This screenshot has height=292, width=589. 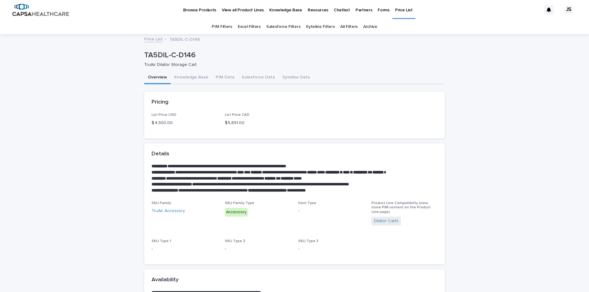 I want to click on a: Salesforce Filters, so click(x=283, y=27).